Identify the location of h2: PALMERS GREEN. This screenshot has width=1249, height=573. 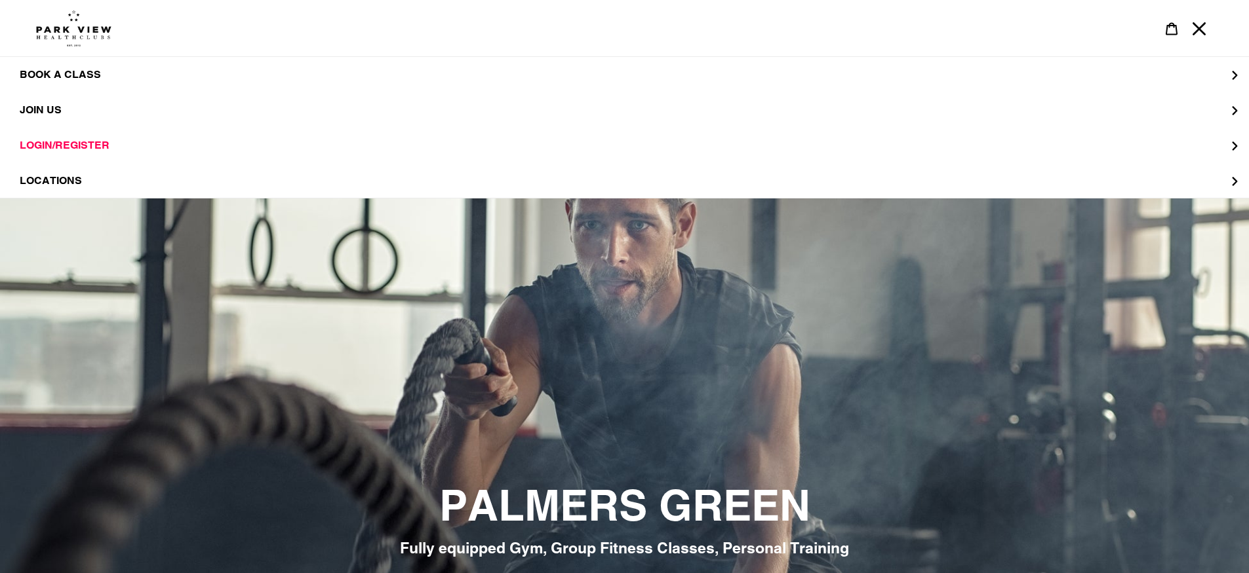
(625, 507).